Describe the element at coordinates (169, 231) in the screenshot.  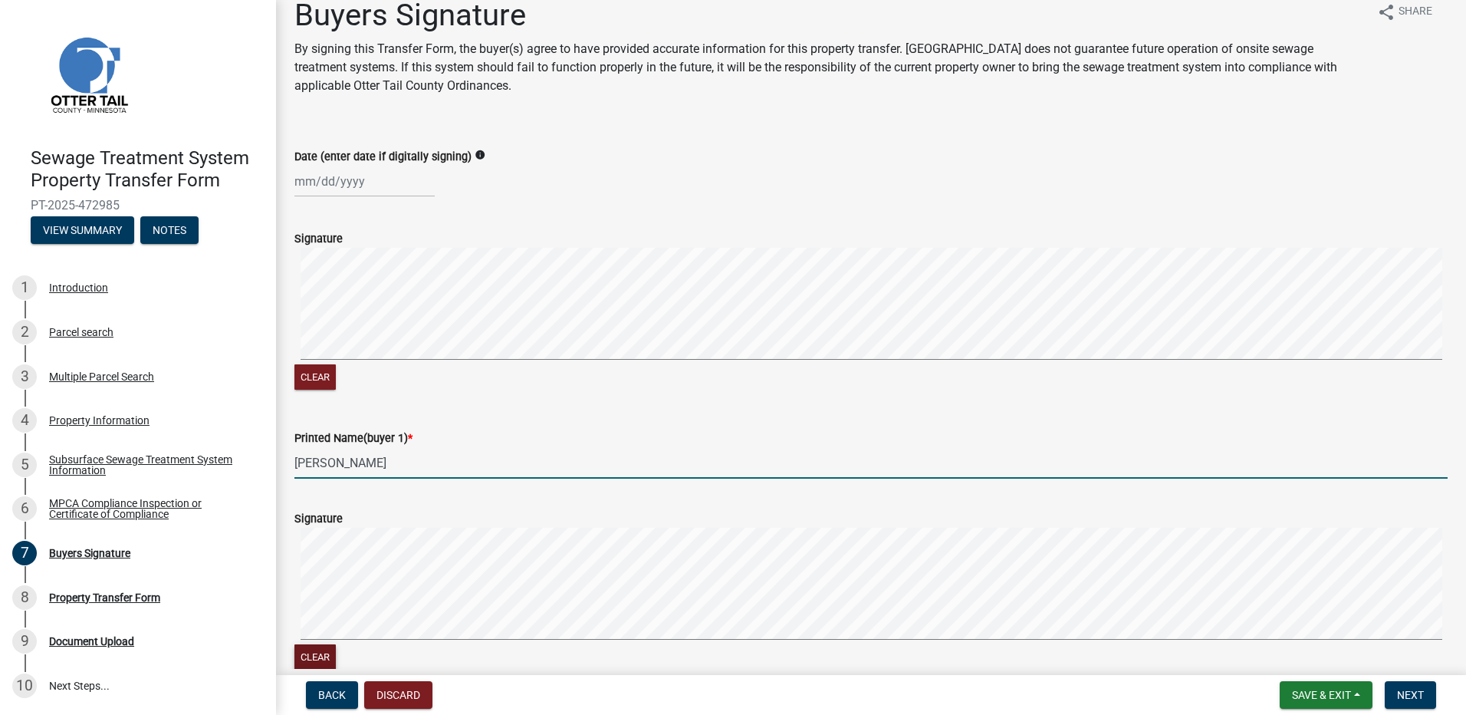
I see `wm-modal-confirm: Notes` at that location.